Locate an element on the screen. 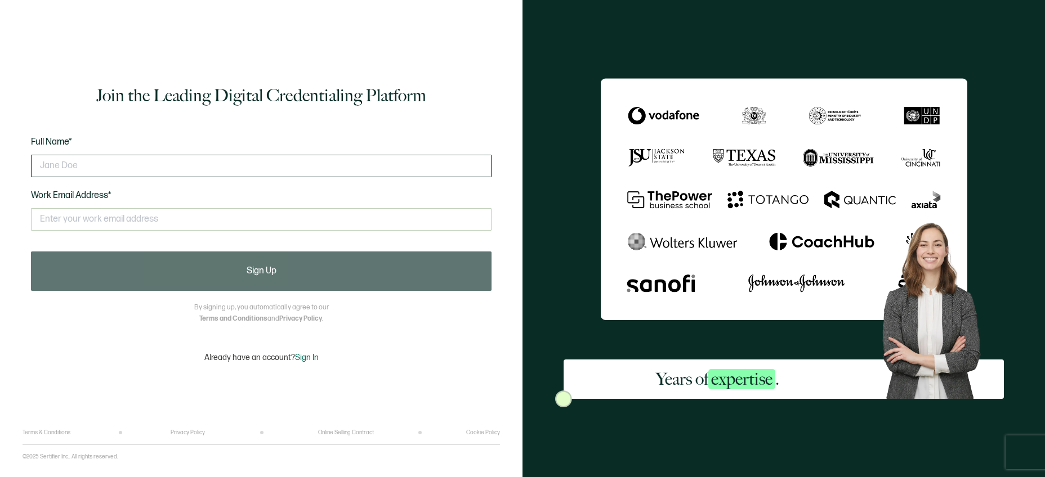 Image resolution: width=1045 pixels, height=477 pixels. span: Work Email Address* is located at coordinates (71, 195).